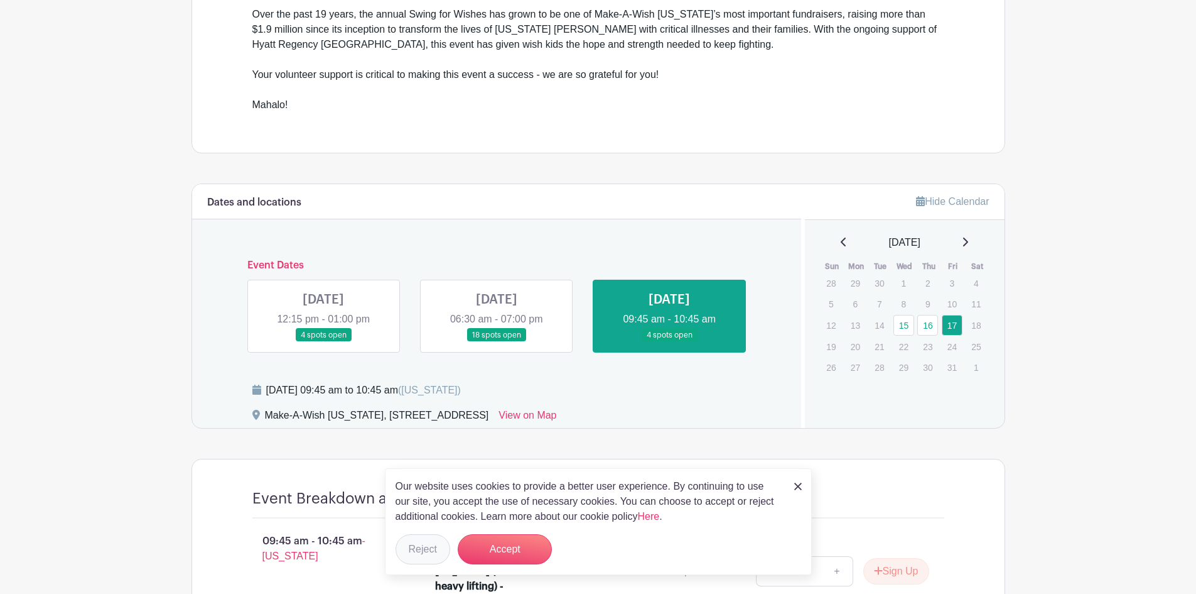 The width and height of the screenshot is (1196, 594). What do you see at coordinates (528, 418) in the screenshot?
I see `a: View on Map` at bounding box center [528, 418].